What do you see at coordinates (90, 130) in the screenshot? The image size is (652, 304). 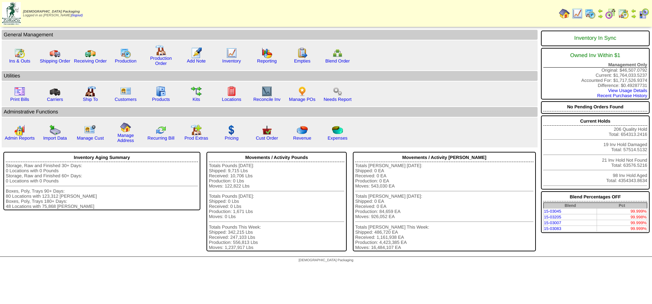 I see `img: managecust.png` at bounding box center [90, 130].